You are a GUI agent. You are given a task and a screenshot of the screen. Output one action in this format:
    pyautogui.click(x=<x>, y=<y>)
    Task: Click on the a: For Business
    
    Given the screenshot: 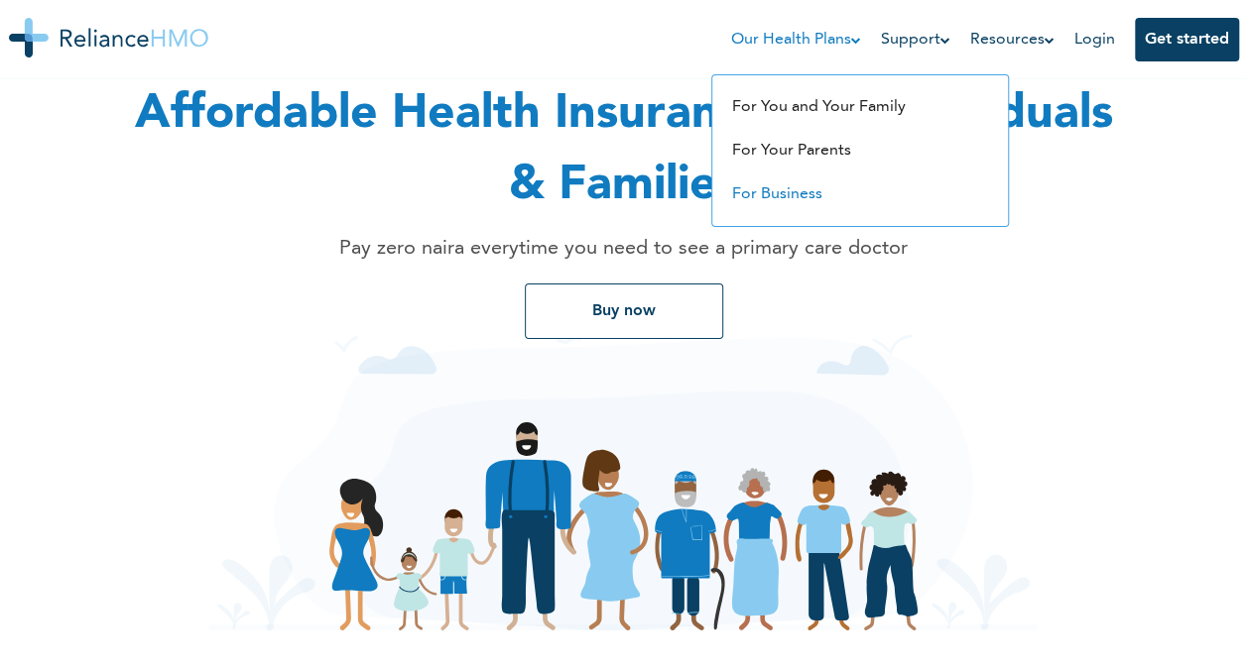 What is the action you would take?
    pyautogui.click(x=777, y=194)
    